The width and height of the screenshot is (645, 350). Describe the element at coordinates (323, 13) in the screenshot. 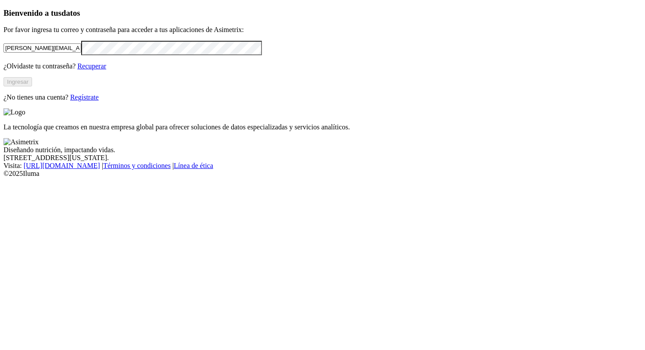

I see `h3: Bienvenido a tus` at that location.